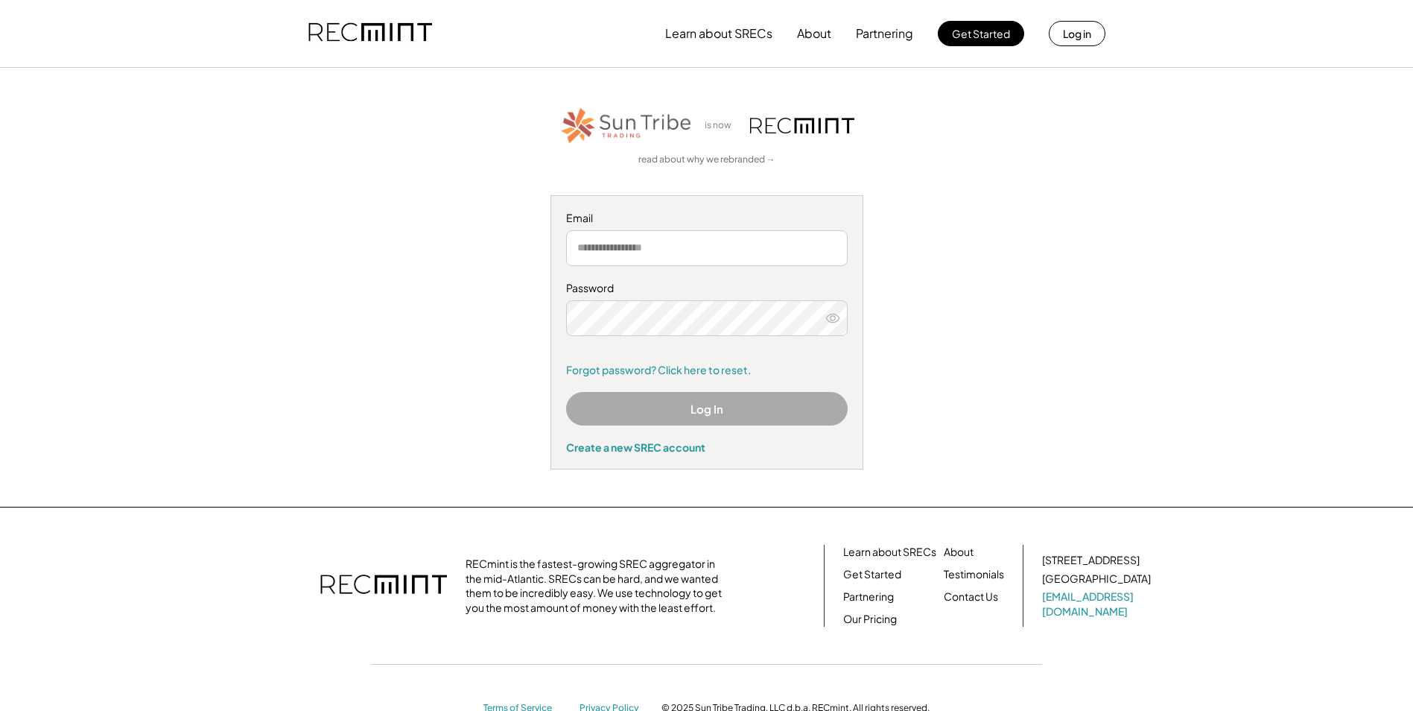  I want to click on button: Log In, so click(707, 408).